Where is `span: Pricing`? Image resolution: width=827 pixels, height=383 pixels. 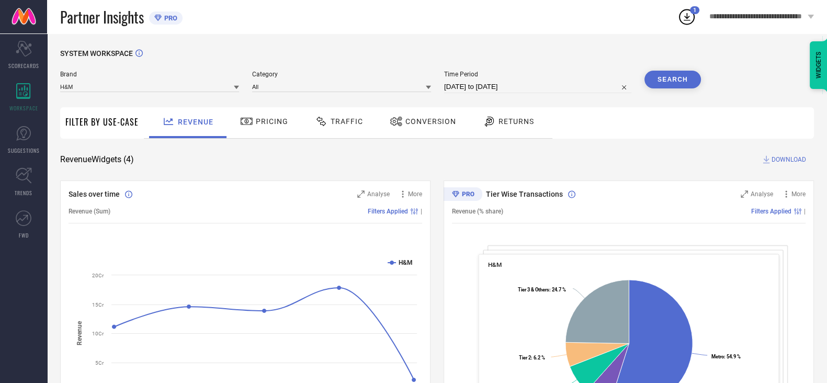
span: Pricing is located at coordinates (272, 121).